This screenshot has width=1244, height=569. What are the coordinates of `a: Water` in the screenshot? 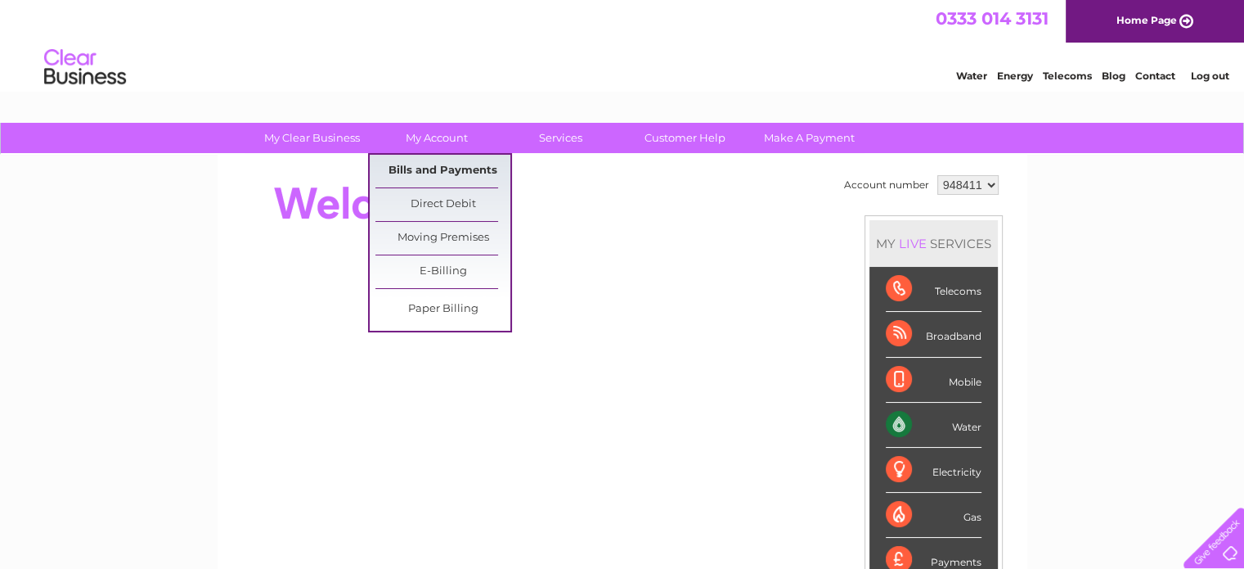 It's located at (972, 75).